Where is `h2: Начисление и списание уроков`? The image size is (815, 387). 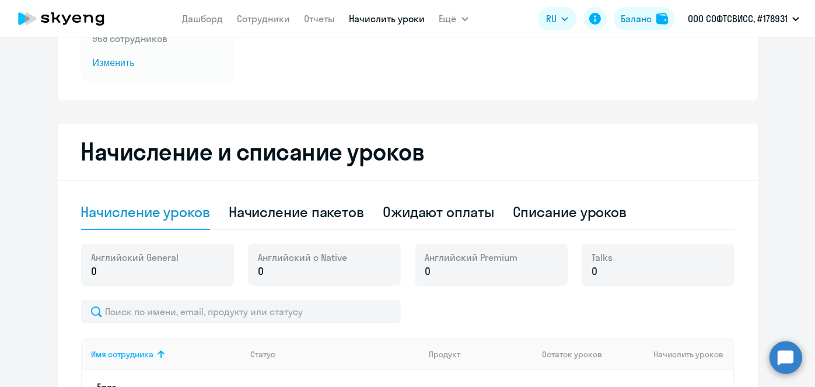 h2: Начисление и списание уроков is located at coordinates (408, 152).